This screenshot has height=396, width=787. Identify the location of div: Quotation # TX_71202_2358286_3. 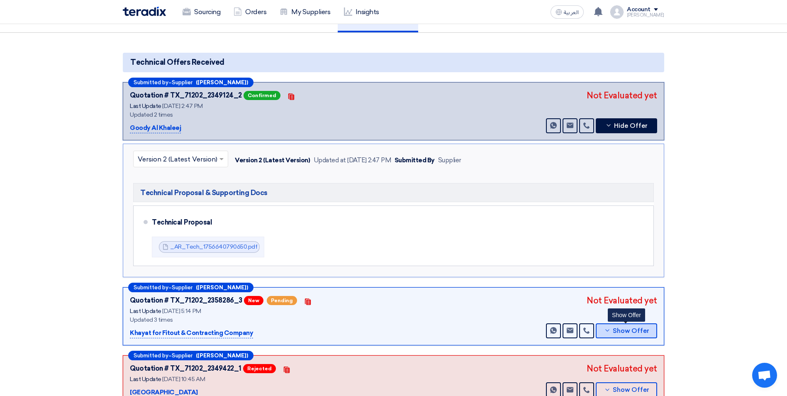
(186, 300).